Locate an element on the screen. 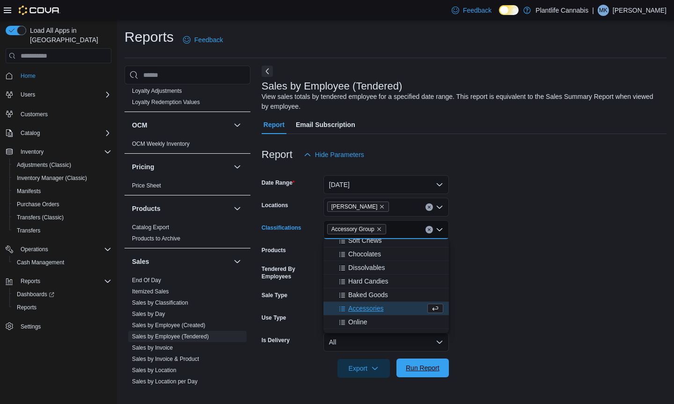 The image size is (674, 404). a: End Of Day is located at coordinates (147, 280).